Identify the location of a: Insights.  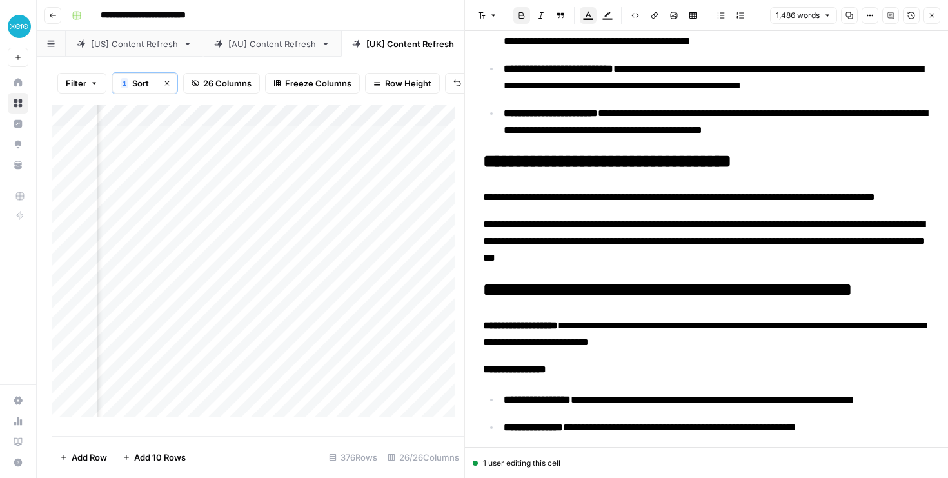
(18, 124).